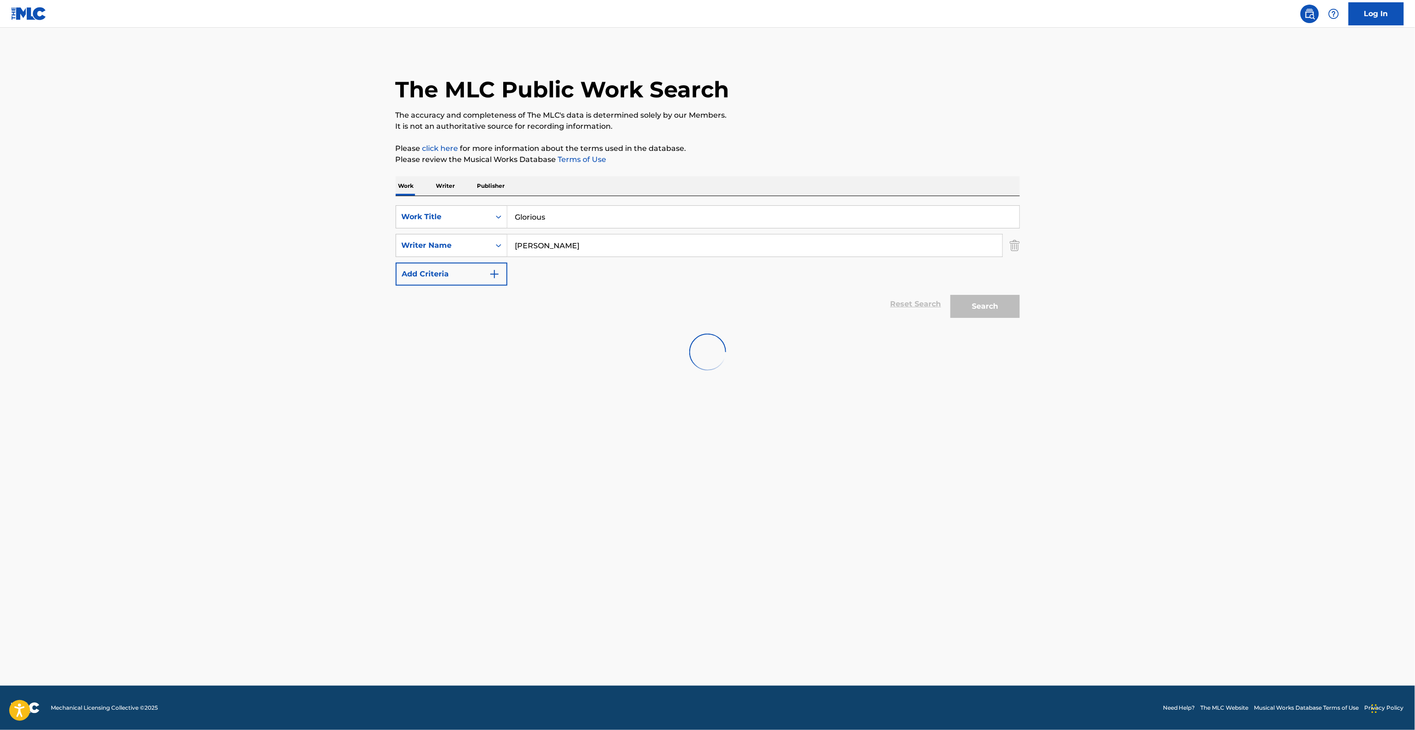 The width and height of the screenshot is (1415, 730). What do you see at coordinates (440, 148) in the screenshot?
I see `a: click here` at bounding box center [440, 148].